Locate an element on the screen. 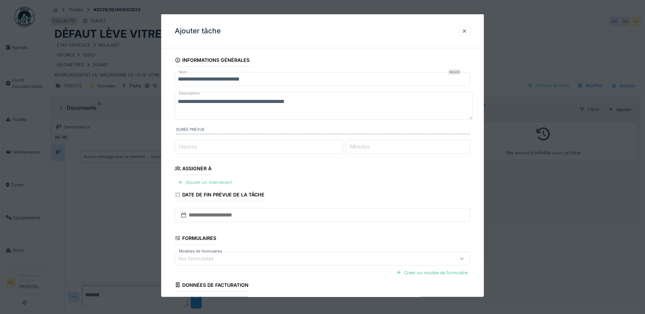 The image size is (645, 314). label: Description is located at coordinates (189, 93).